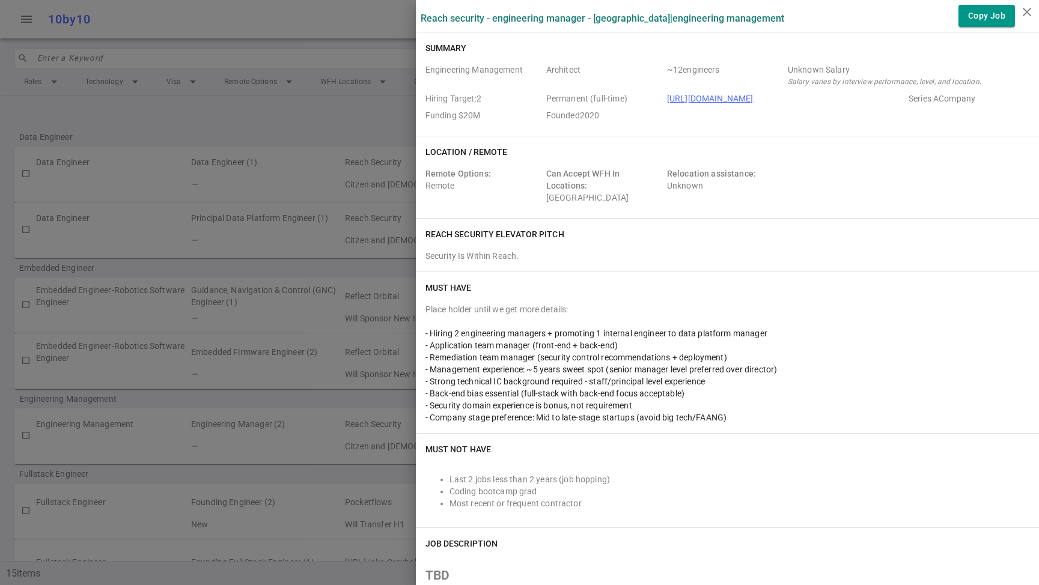 The width and height of the screenshot is (1039, 585). I want to click on span: Level, so click(604, 76).